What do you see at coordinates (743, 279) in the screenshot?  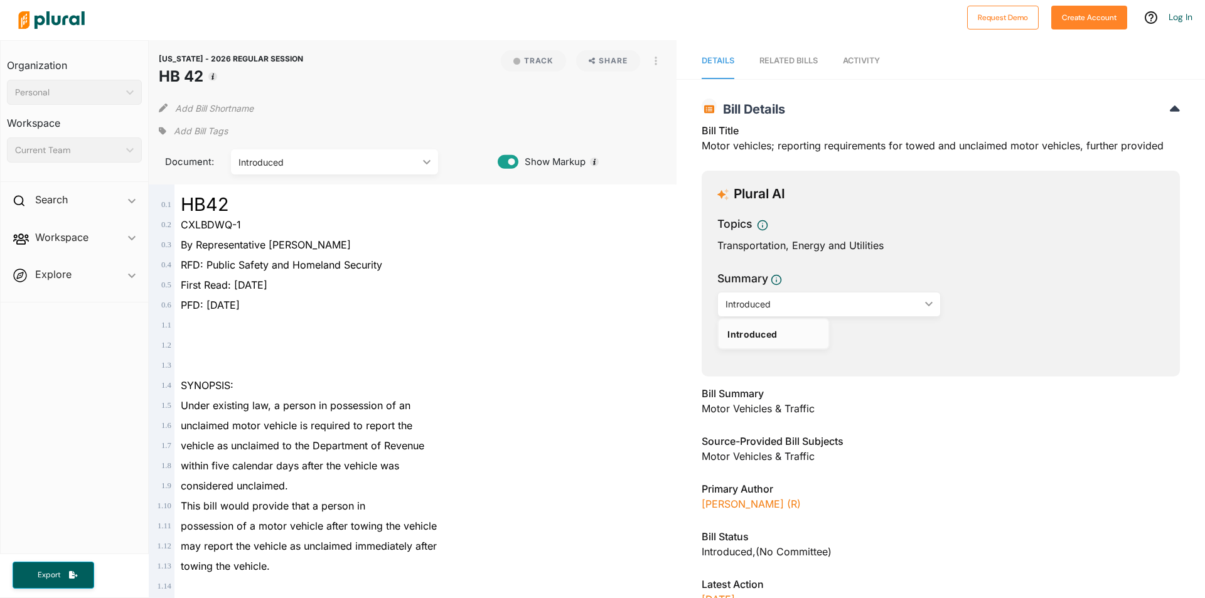 I see `h3: Summary` at bounding box center [743, 279].